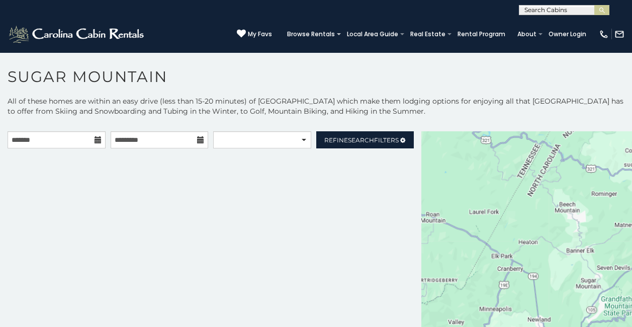 This screenshot has width=632, height=327. Describe the element at coordinates (361, 140) in the screenshot. I see `span: Search` at that location.